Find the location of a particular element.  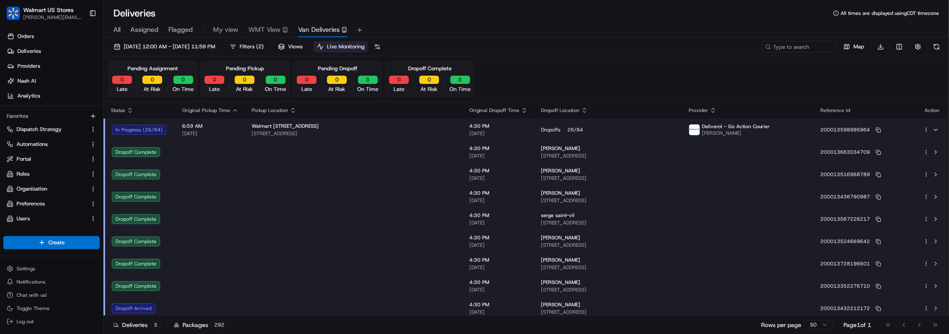

a: Users is located at coordinates (46, 219).